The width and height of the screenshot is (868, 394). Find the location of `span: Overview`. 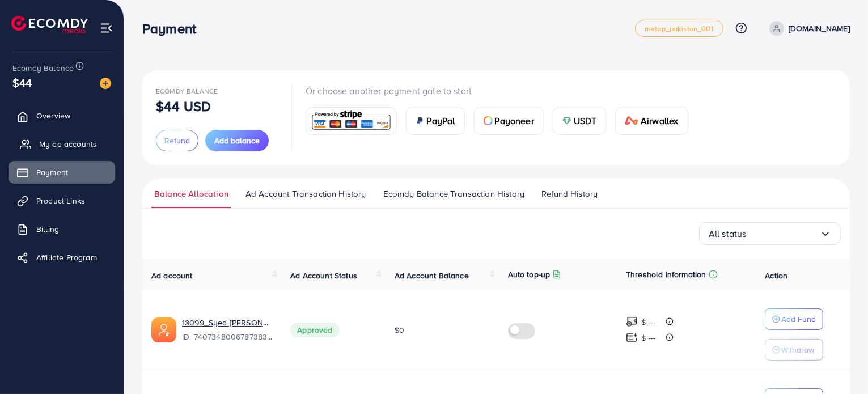

span: Overview is located at coordinates (53, 116).